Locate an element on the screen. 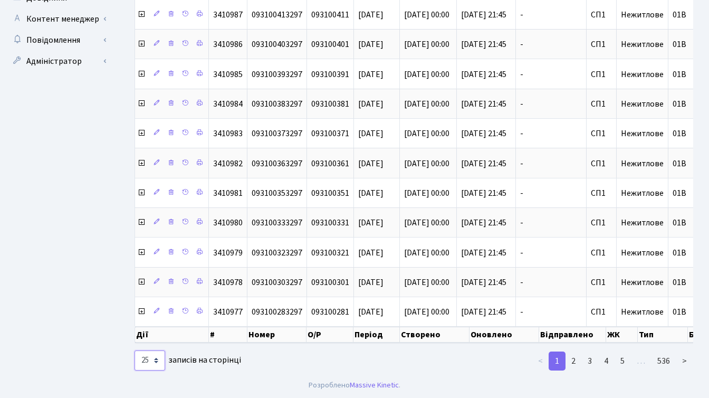 The height and width of the screenshot is (398, 709). a: Повідомлення is located at coordinates (58, 40).